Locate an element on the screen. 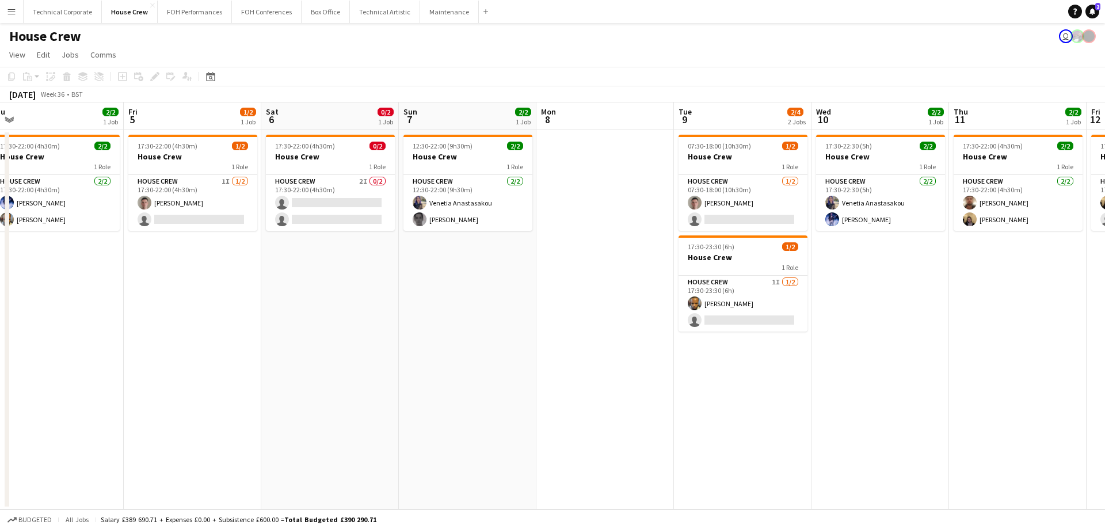 Image resolution: width=1105 pixels, height=529 pixels. a: View is located at coordinates (17, 55).